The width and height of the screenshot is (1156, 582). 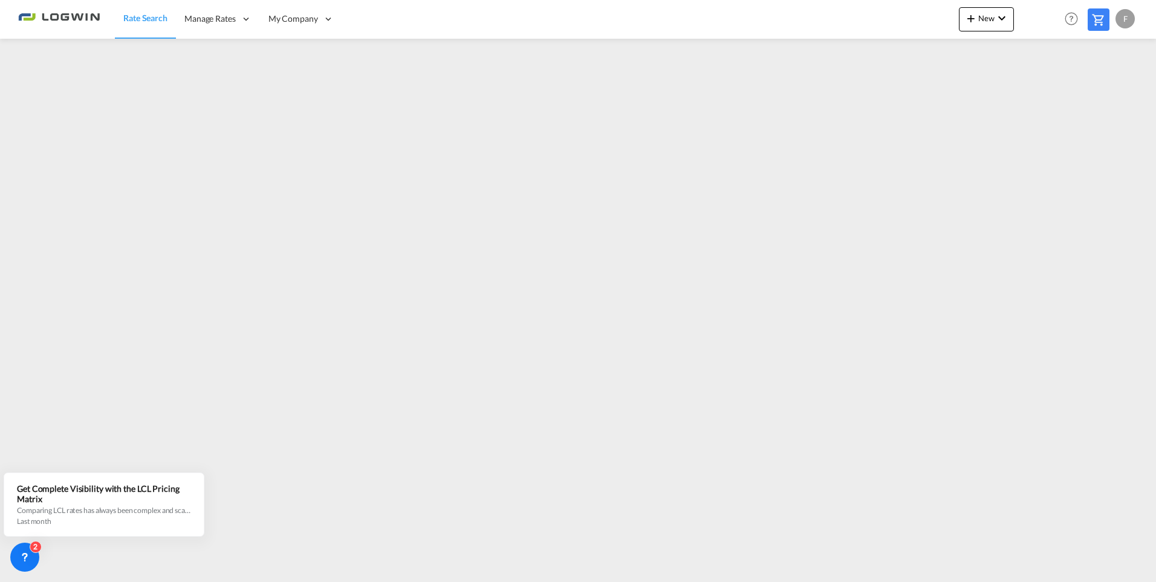 I want to click on md-icon: icon-plus 400-fg, so click(x=971, y=18).